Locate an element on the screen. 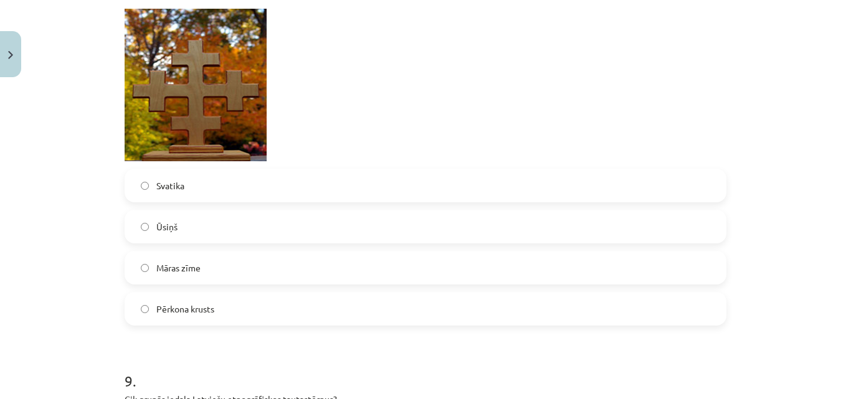 The width and height of the screenshot is (851, 399). input: Pērkona krusts is located at coordinates (145, 309).